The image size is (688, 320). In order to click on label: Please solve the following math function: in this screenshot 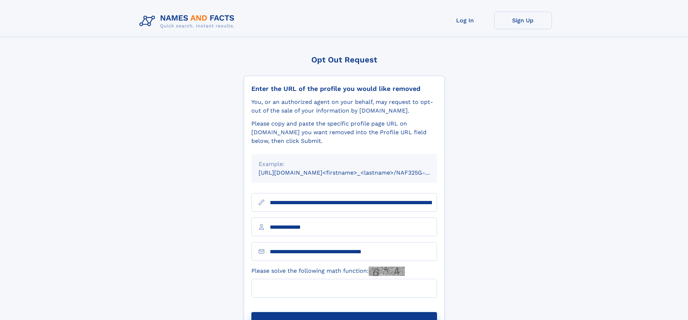, I will do `click(328, 272)`.